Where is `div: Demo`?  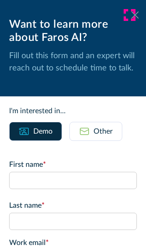
div: Demo is located at coordinates (43, 131).